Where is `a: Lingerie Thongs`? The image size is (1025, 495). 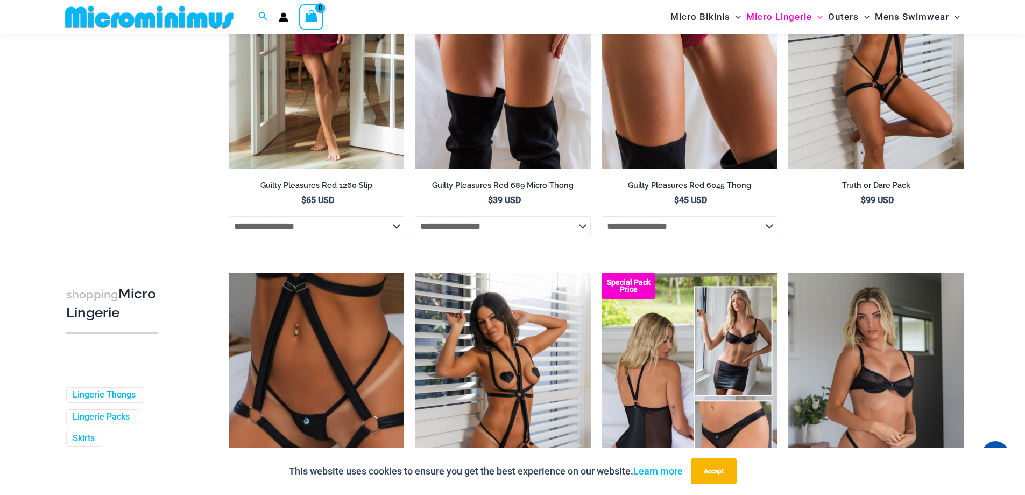
a: Lingerie Thongs is located at coordinates (104, 395).